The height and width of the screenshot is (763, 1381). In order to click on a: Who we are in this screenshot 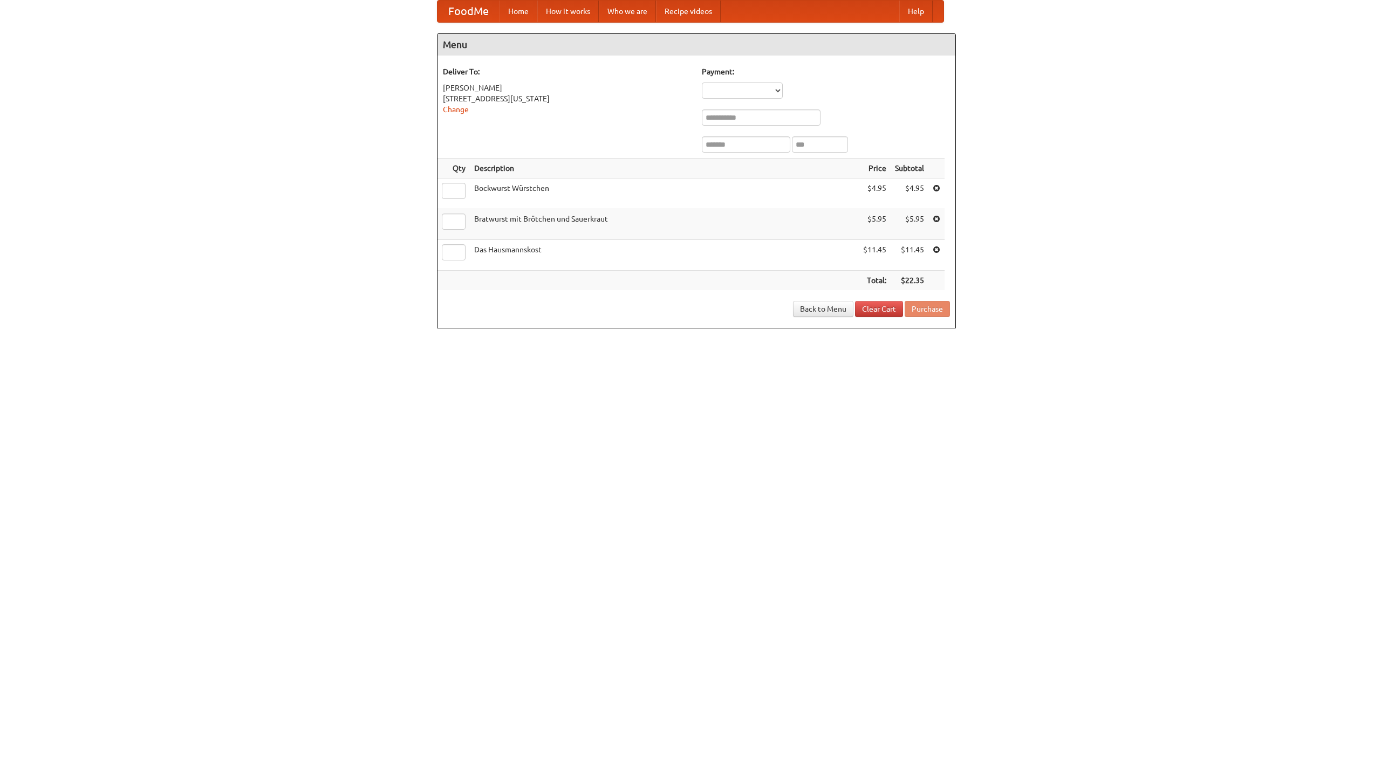, I will do `click(627, 11)`.